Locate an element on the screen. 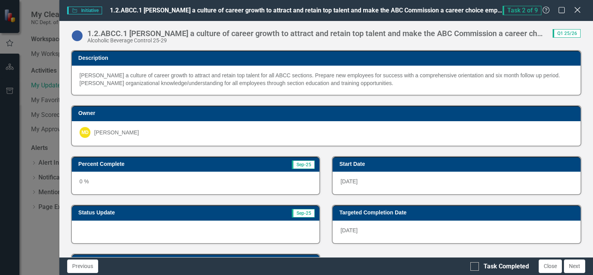  h3: Targeted Completion Date is located at coordinates (458, 212).